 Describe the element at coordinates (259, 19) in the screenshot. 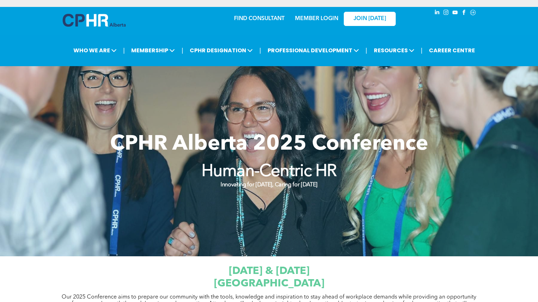

I see `a: FIND CONSULTANT` at that location.